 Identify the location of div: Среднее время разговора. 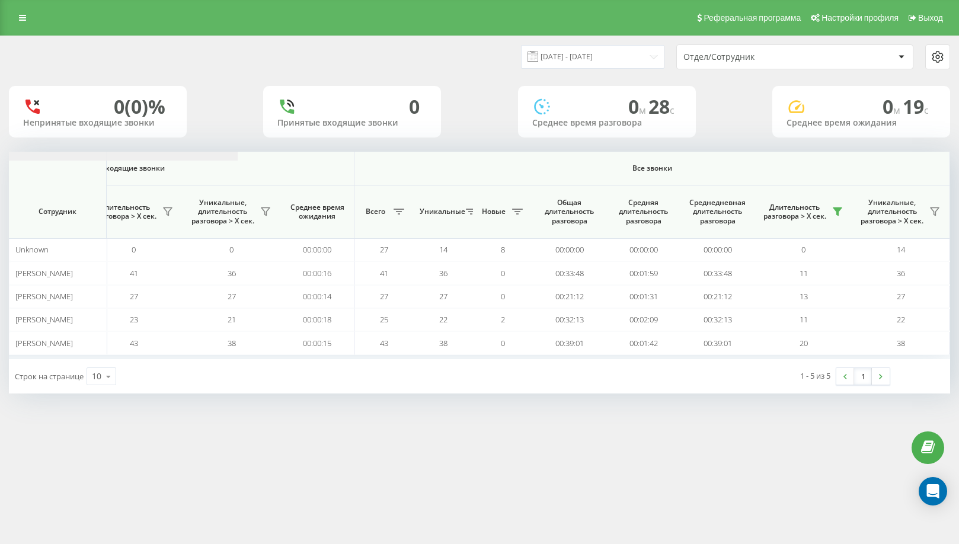
(607, 123).